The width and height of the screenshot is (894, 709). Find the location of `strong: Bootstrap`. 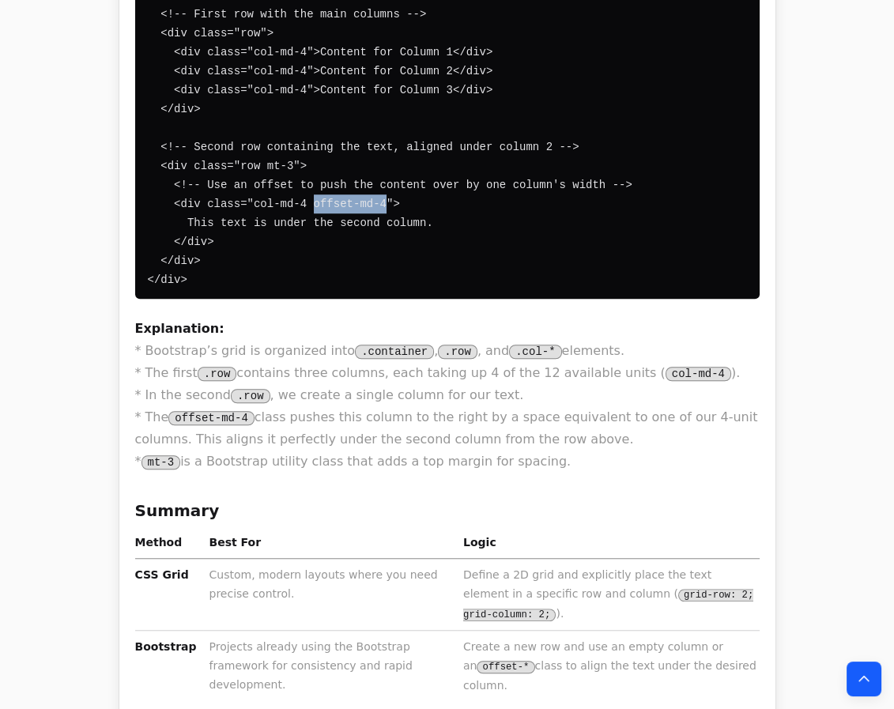

strong: Bootstrap is located at coordinates (166, 647).